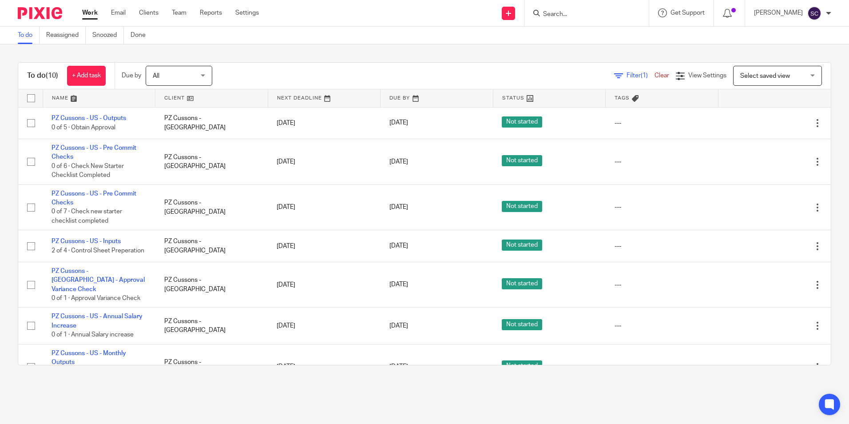 The width and height of the screenshot is (849, 424). Describe the element at coordinates (43, 76) in the screenshot. I see `h1: To do` at that location.